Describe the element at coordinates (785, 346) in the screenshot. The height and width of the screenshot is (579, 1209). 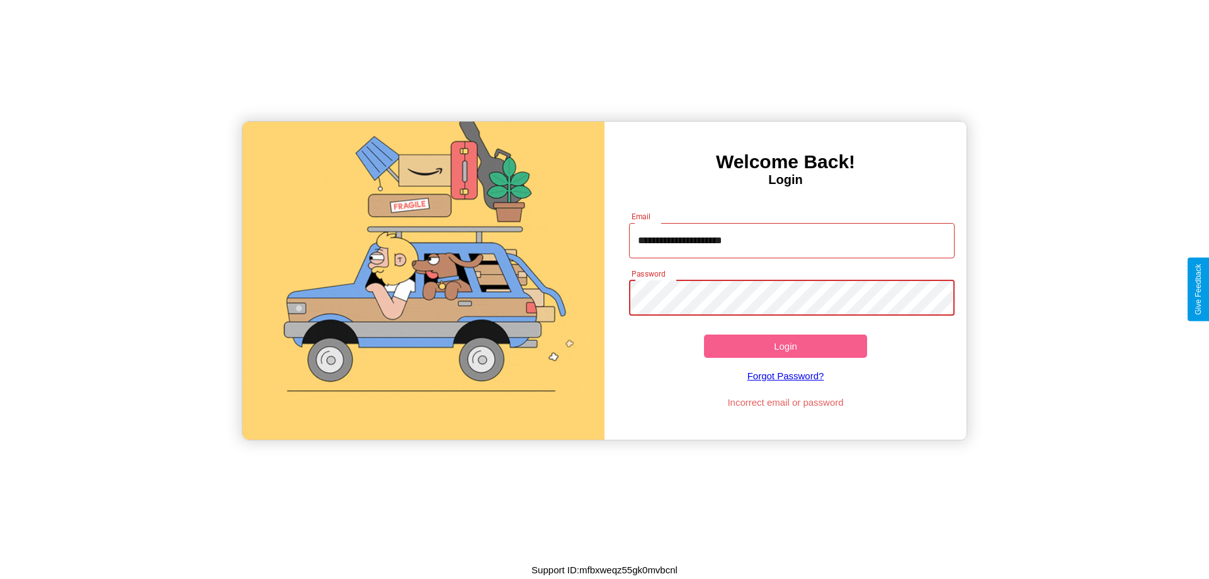
I see `button: Login` at that location.